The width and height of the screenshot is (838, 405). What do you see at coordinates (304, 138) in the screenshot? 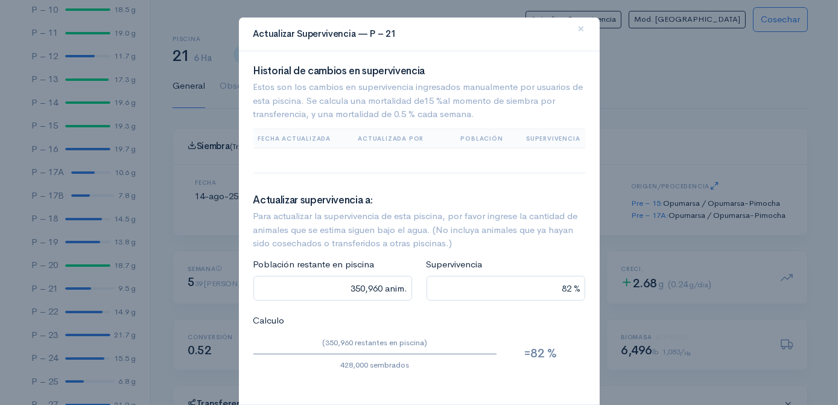
I see `th: Fecha Actualizada` at bounding box center [304, 138].